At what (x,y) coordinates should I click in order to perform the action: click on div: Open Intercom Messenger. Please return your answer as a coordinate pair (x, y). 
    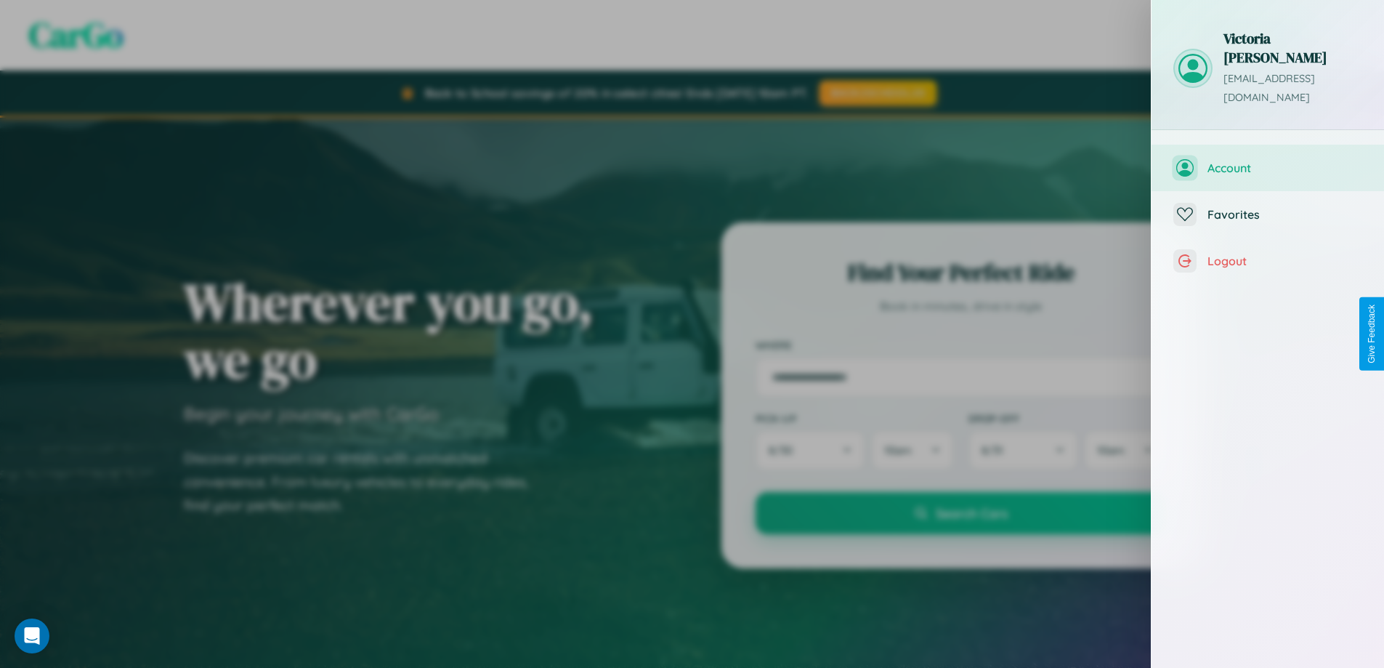
    Looking at the image, I should click on (32, 636).